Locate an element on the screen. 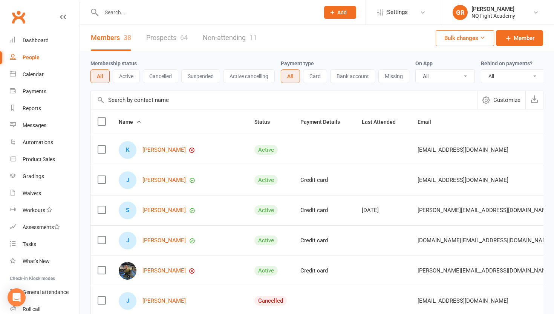  button: Customize is located at coordinates (501, 100).